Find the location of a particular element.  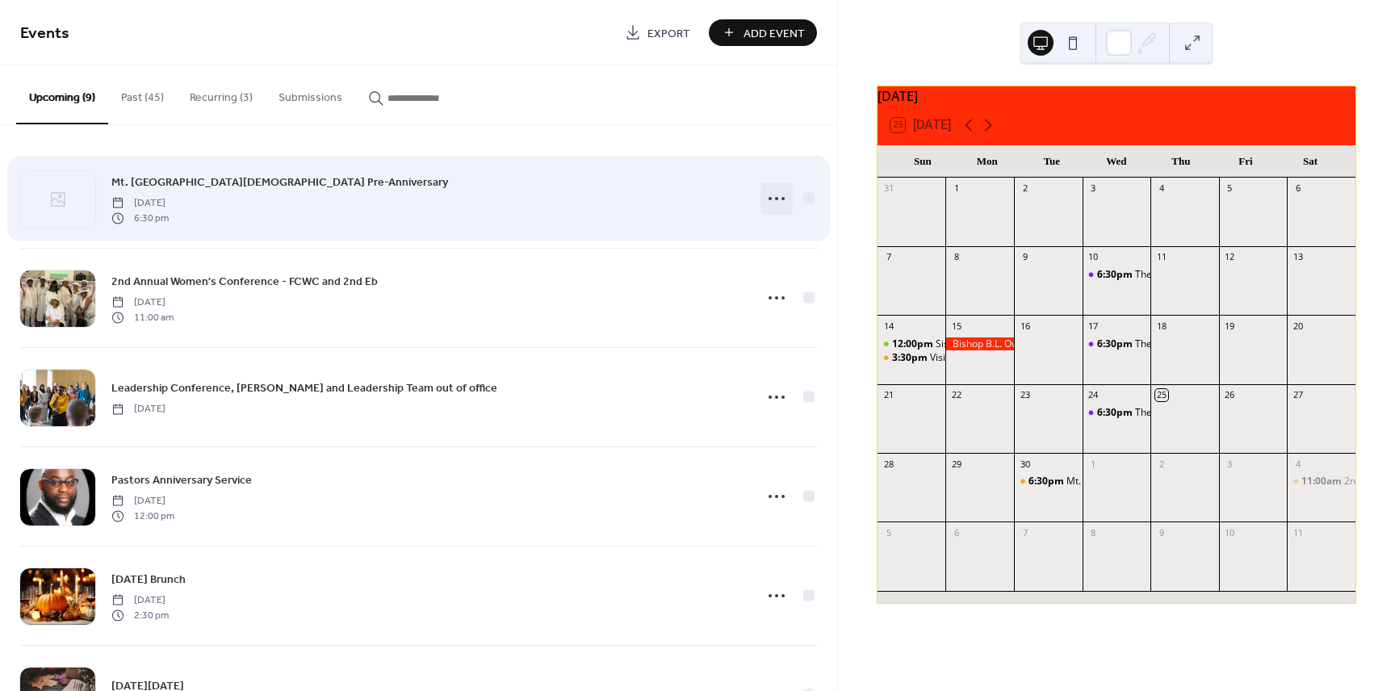

span: Pastors Anniversary Service is located at coordinates (182, 480).